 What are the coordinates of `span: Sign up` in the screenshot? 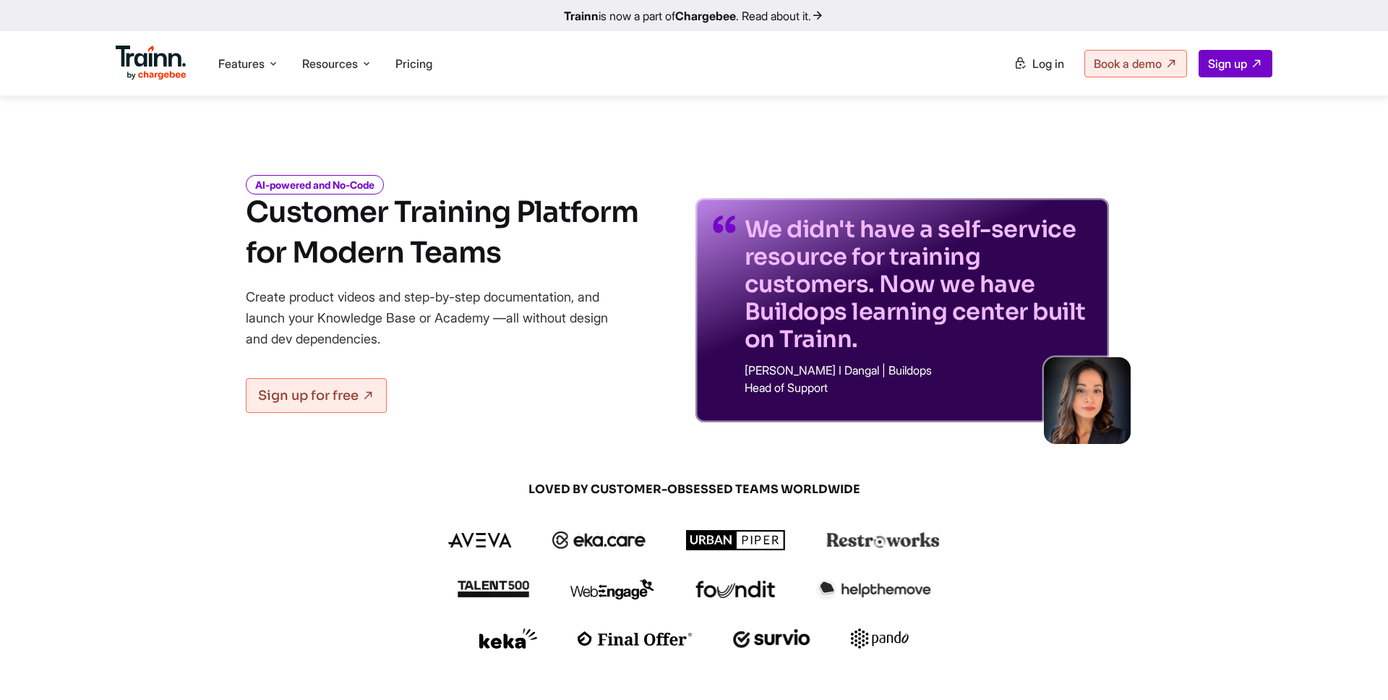 It's located at (1227, 64).